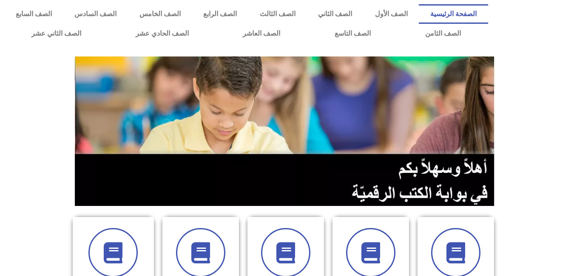 The image size is (571, 276). What do you see at coordinates (391, 14) in the screenshot?
I see `a: الصف الأول` at bounding box center [391, 14].